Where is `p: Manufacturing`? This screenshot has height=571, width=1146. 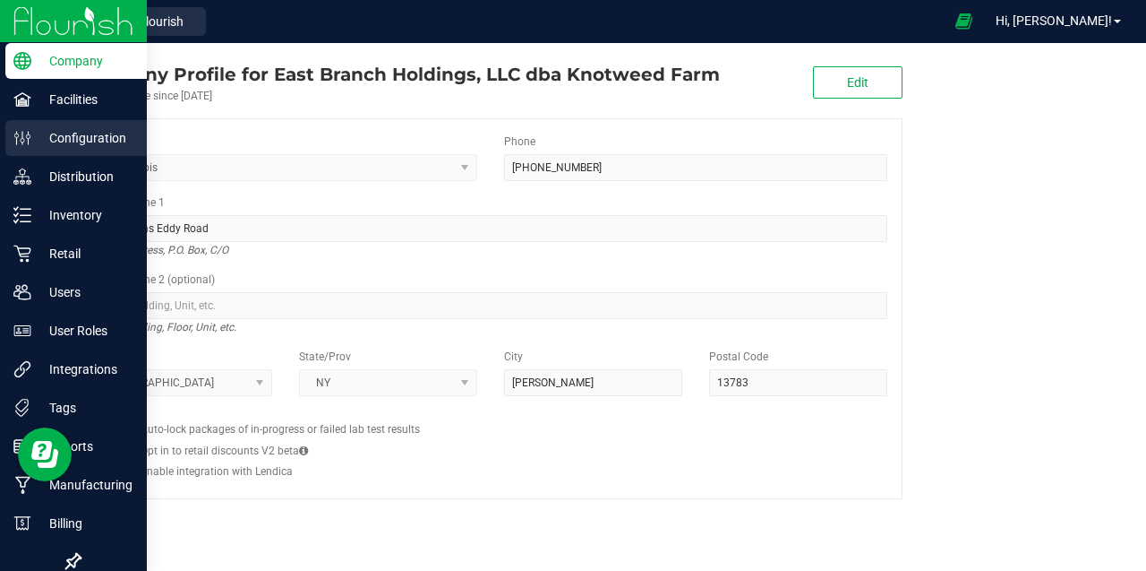 p: Manufacturing is located at coordinates (85, 485).